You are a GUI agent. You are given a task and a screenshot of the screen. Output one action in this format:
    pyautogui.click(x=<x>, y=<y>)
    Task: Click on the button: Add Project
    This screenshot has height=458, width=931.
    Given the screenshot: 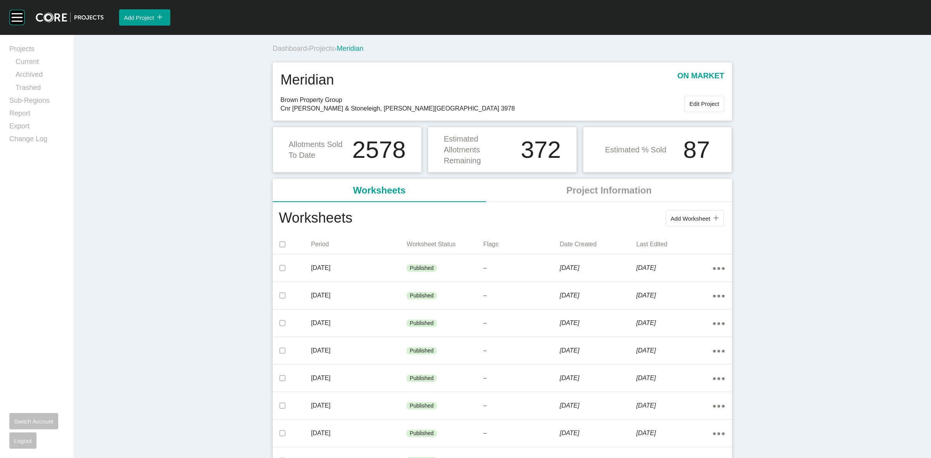 What is the action you would take?
    pyautogui.click(x=145, y=17)
    